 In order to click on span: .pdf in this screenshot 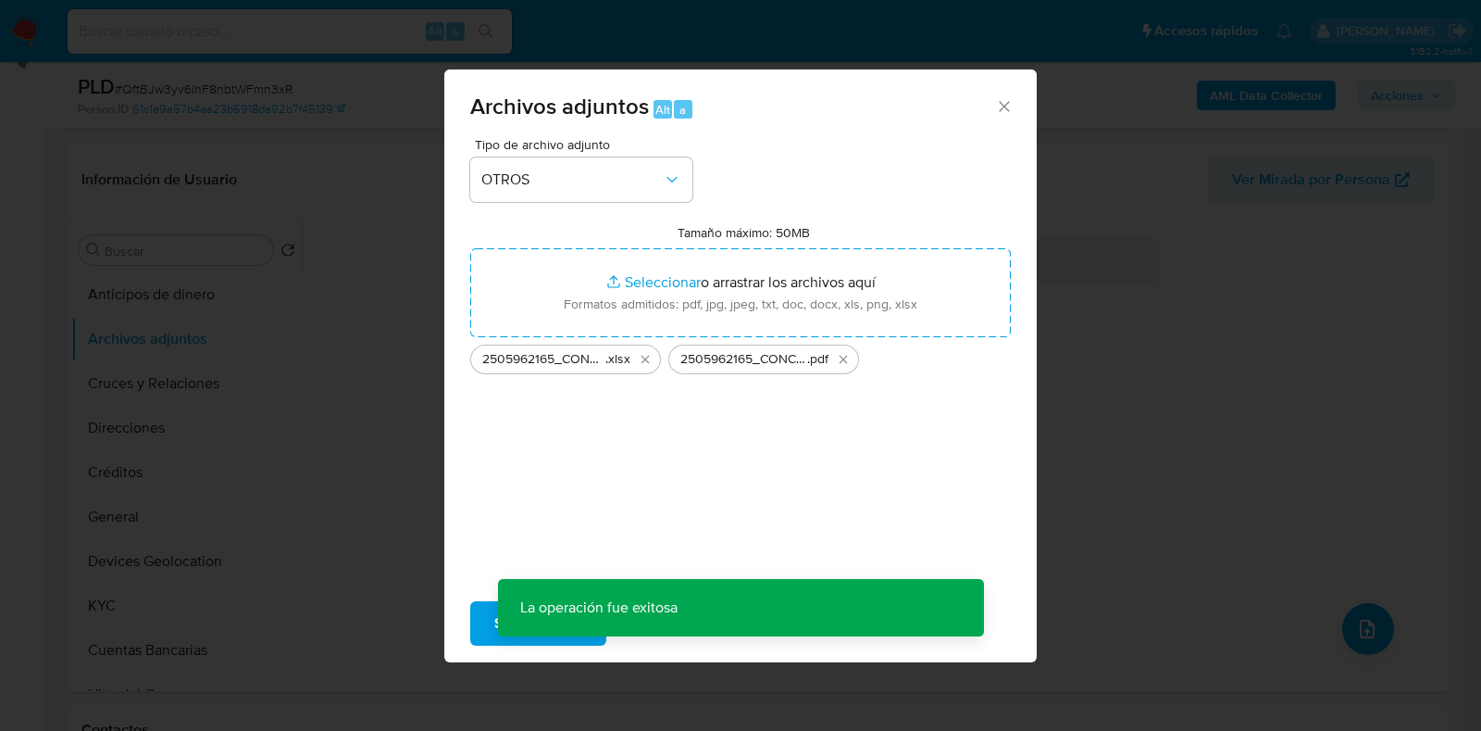, I will do `click(818, 359)`.